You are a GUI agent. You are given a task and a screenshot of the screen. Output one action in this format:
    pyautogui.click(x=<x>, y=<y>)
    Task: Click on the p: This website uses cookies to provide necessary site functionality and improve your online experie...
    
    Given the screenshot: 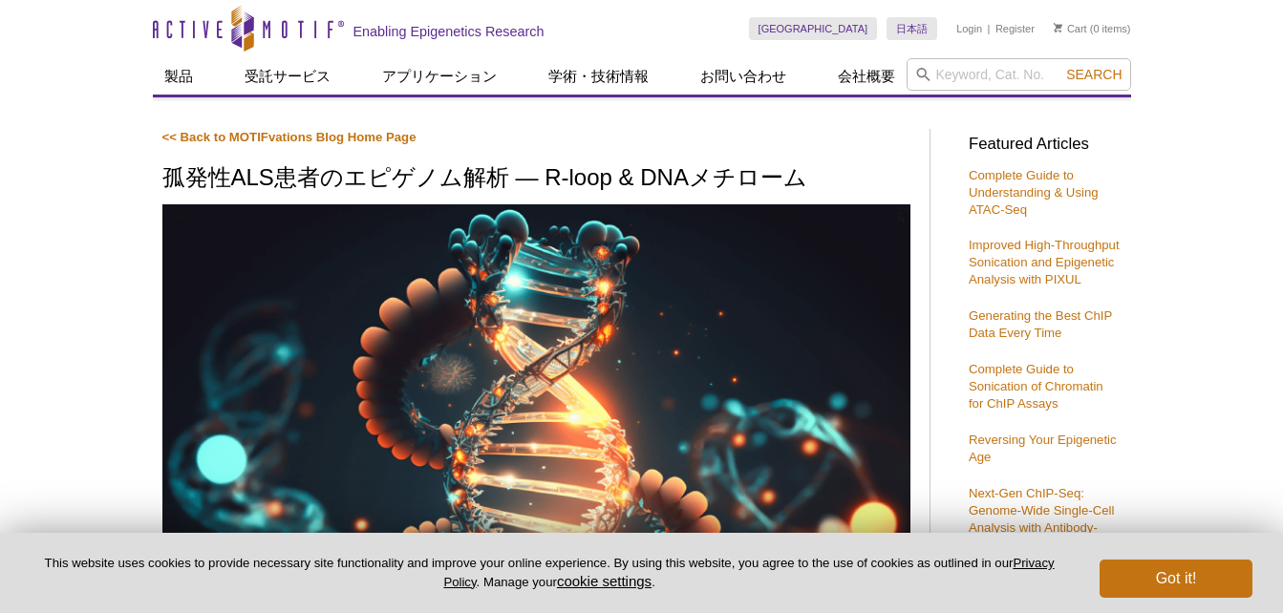 What is the action you would take?
    pyautogui.click(x=549, y=573)
    